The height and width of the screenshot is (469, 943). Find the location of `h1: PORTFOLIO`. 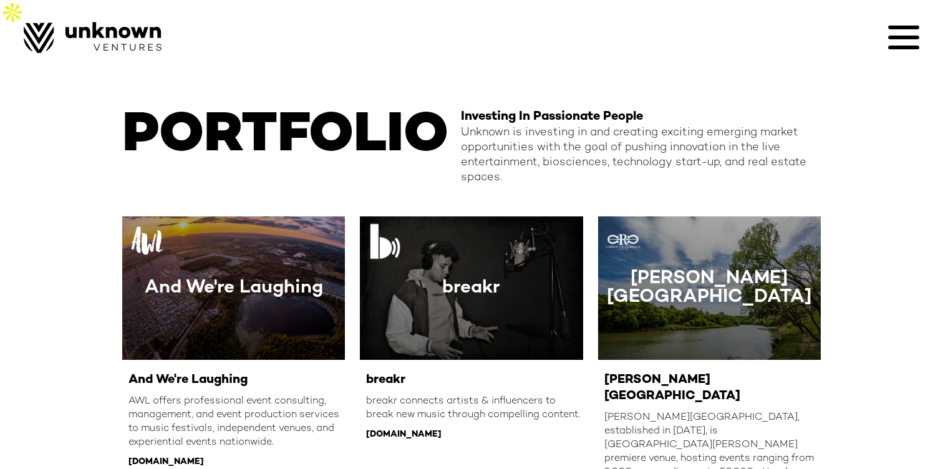

h1: PORTFOLIO is located at coordinates (285, 147).